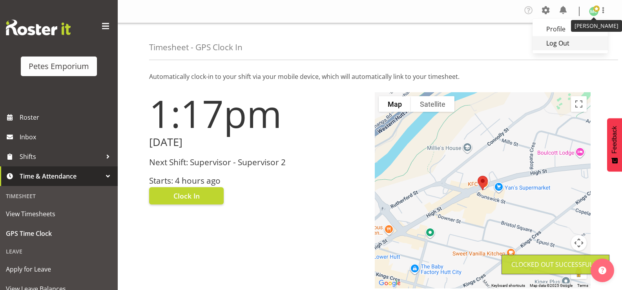  Describe the element at coordinates (570, 29) in the screenshot. I see `a: Profile` at that location.